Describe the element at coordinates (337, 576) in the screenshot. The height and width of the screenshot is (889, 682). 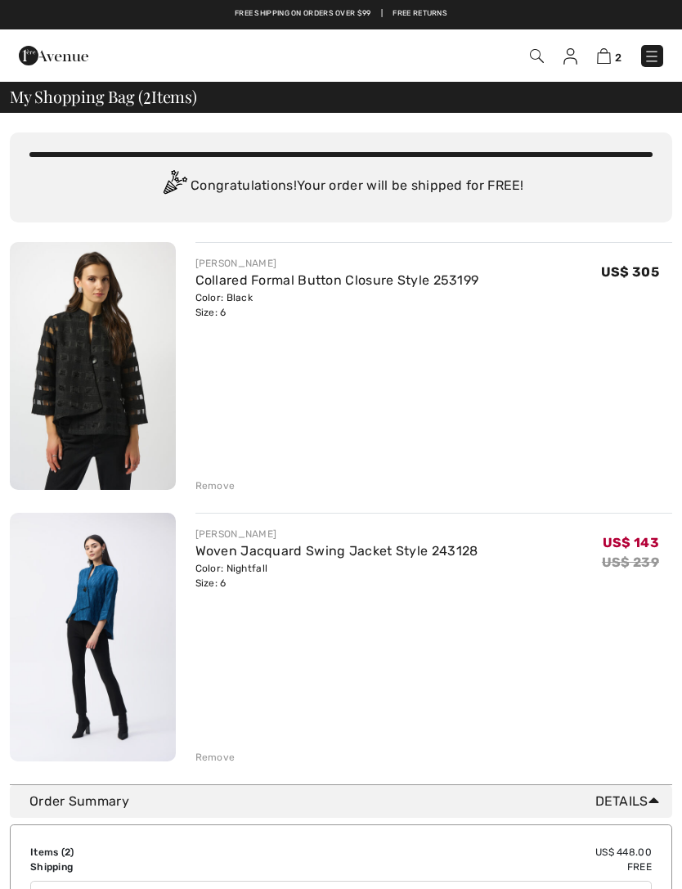
I see `div: Color: Nightfall Size: 6` at that location.